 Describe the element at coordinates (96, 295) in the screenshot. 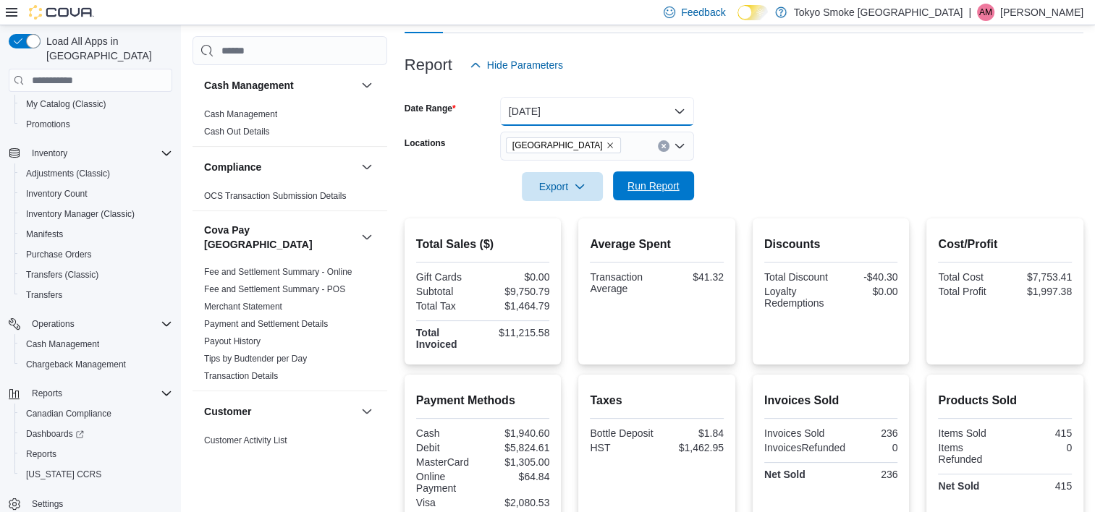

I see `button: Transfers` at that location.